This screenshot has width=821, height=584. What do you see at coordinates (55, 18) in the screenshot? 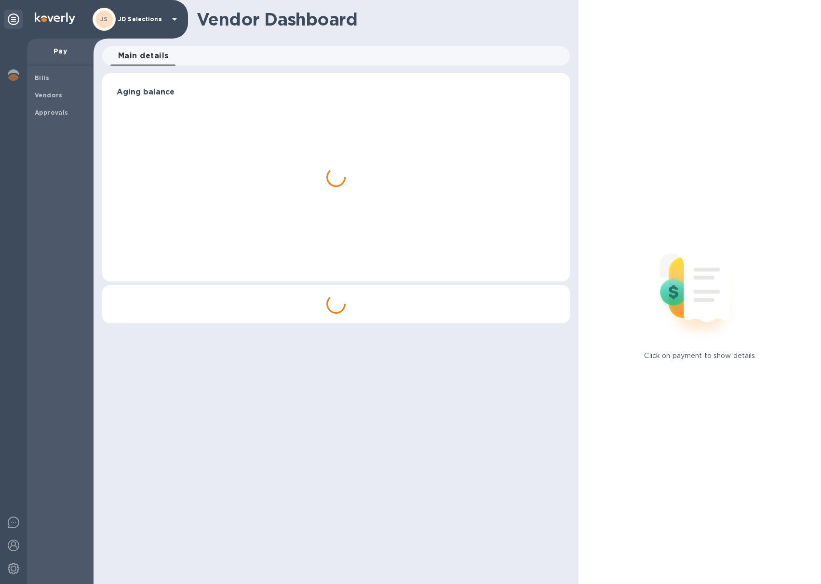
I see `img: Logo` at bounding box center [55, 18].